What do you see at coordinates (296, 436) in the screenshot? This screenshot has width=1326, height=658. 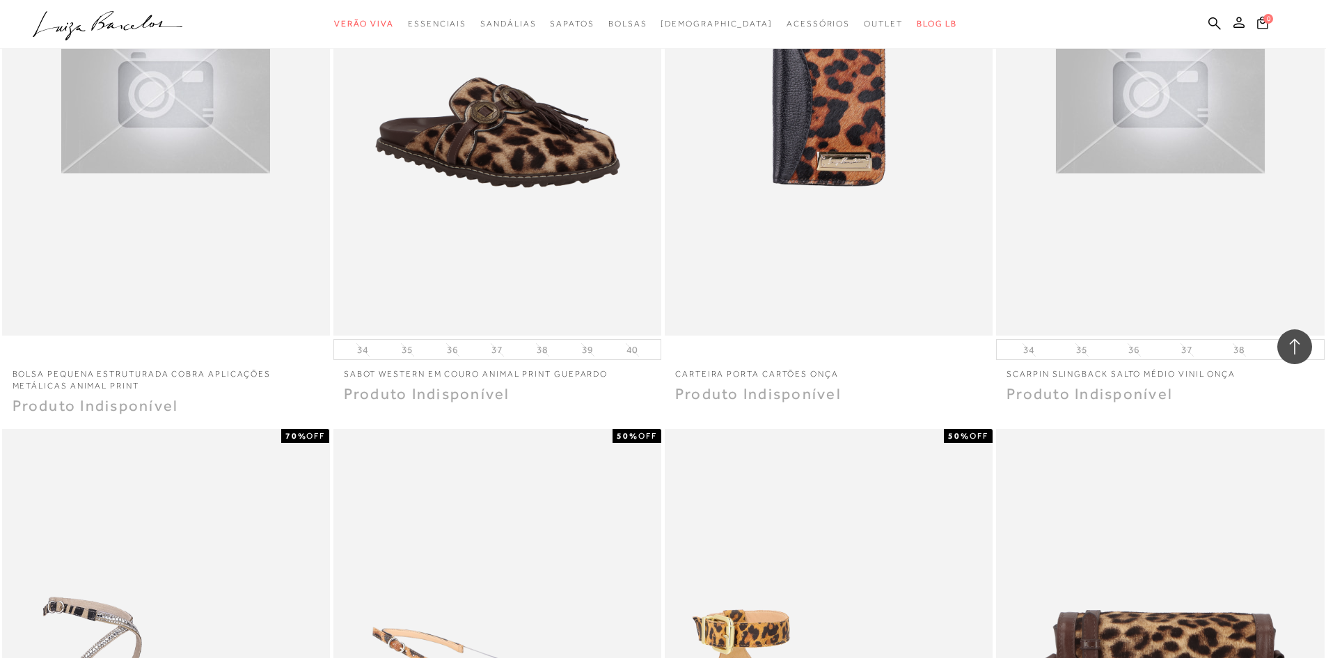 I see `strong: 70%` at bounding box center [296, 436].